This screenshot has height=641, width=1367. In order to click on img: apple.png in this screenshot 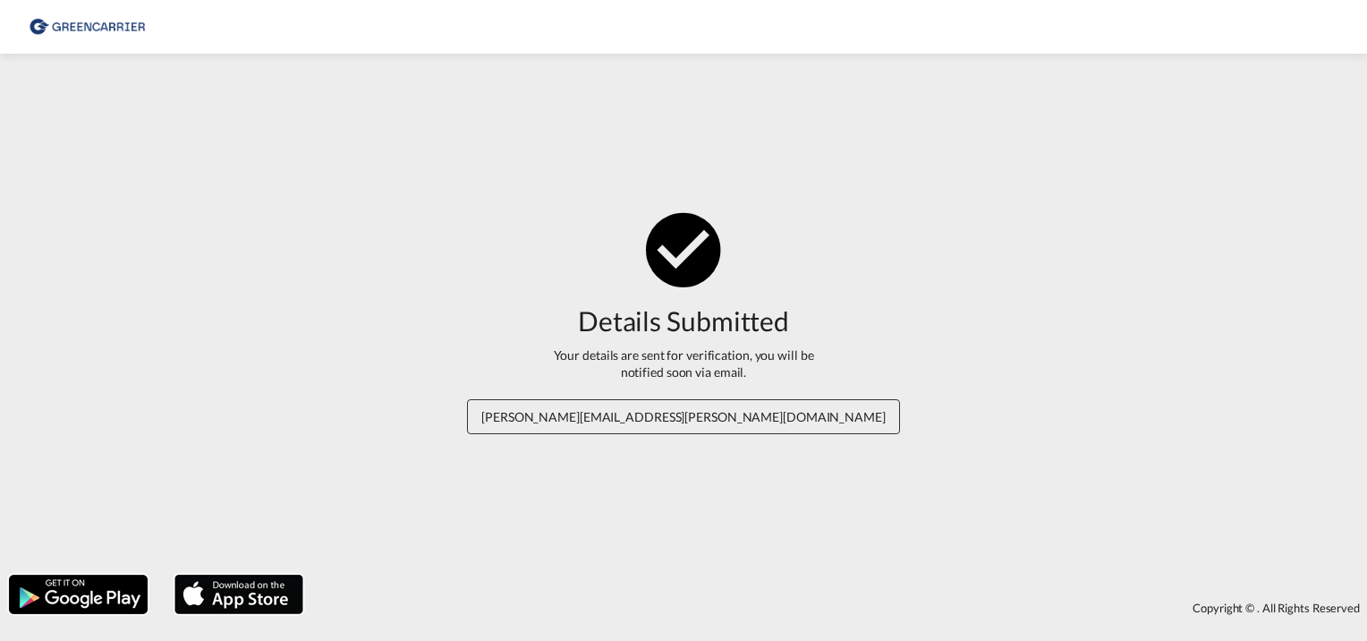, I will do `click(239, 594)`.